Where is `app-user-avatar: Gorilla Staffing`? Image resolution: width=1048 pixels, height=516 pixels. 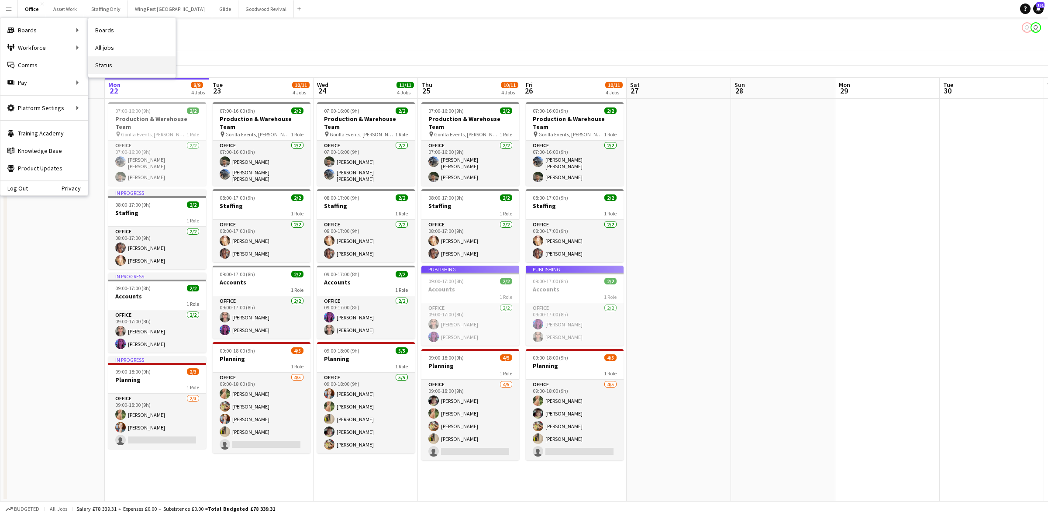 app-user-avatar: Gorilla Staffing is located at coordinates (1027, 28).